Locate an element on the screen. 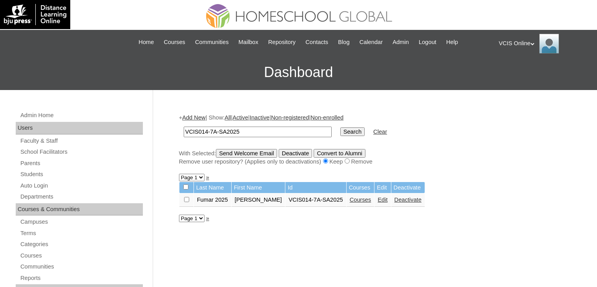 The height and width of the screenshot is (287, 597). a: Terms is located at coordinates (81, 233).